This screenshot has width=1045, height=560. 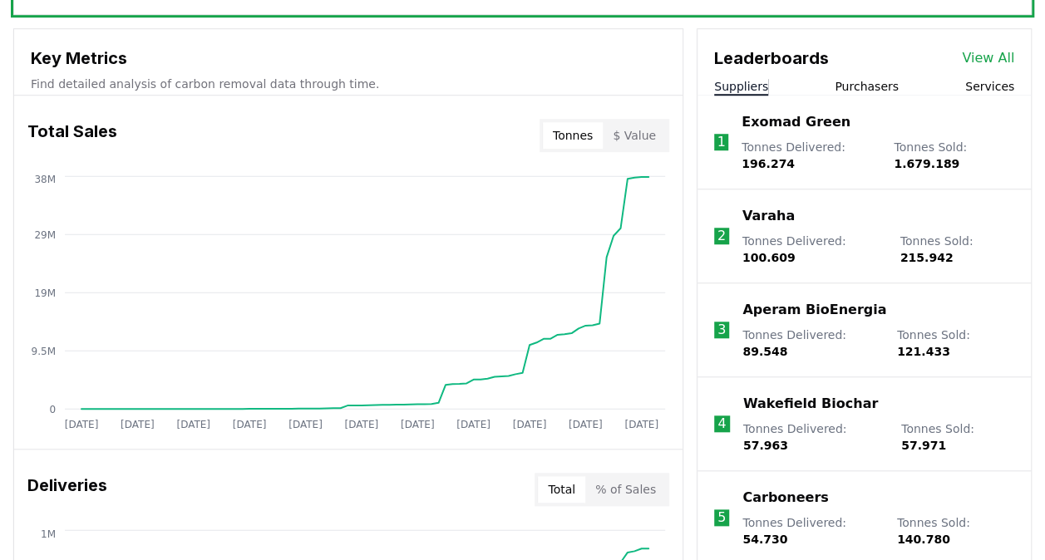 I want to click on button: $ Value, so click(x=634, y=136).